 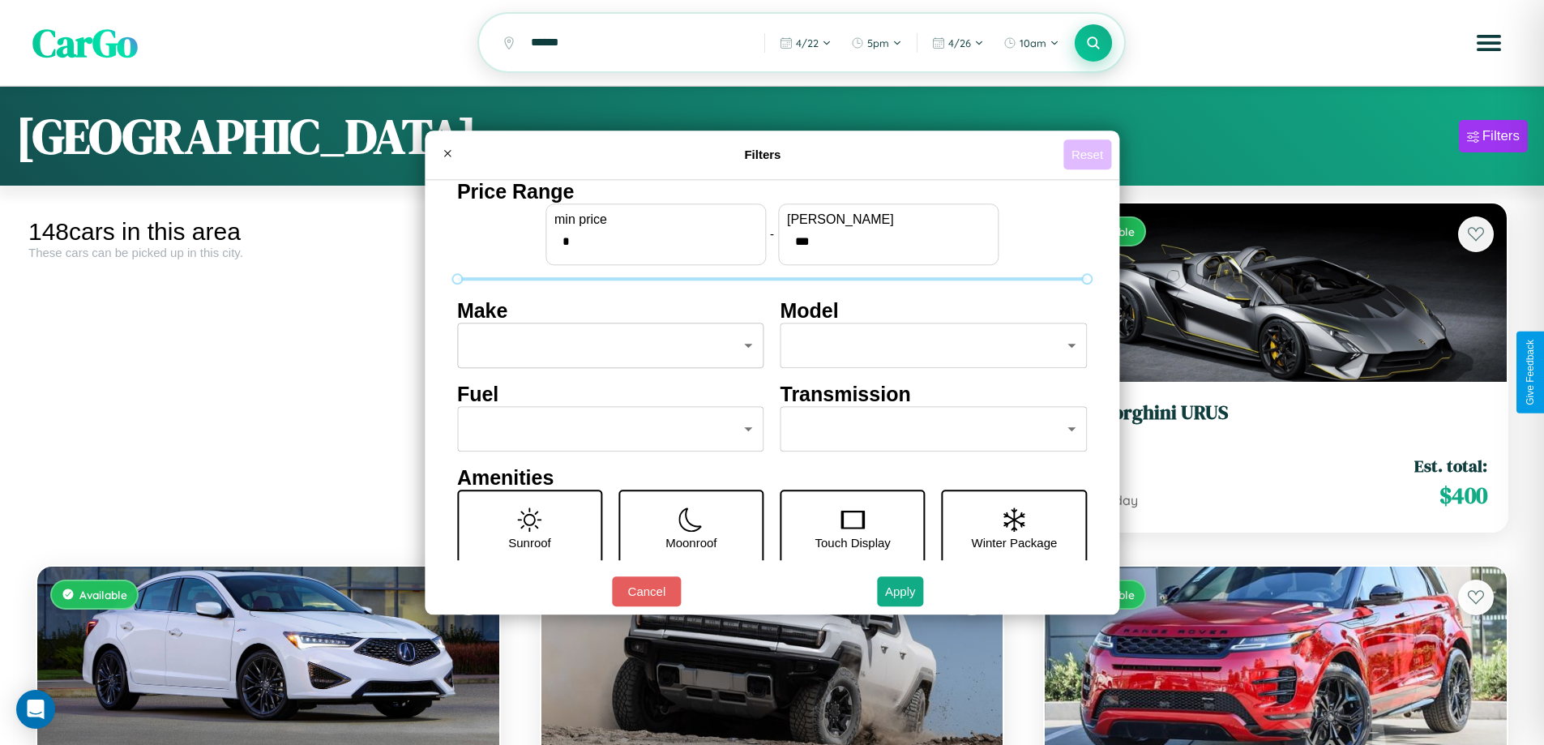 I want to click on span: 4 / 26, so click(x=959, y=43).